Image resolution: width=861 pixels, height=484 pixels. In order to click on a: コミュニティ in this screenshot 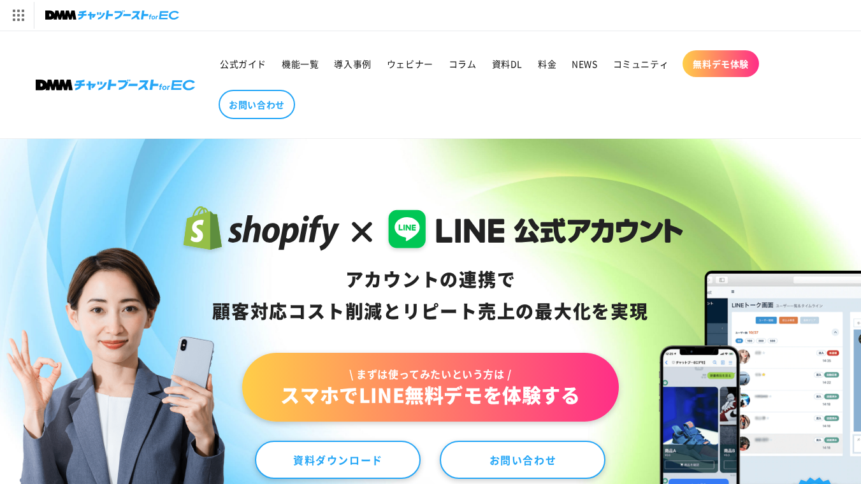, I will do `click(641, 64)`.